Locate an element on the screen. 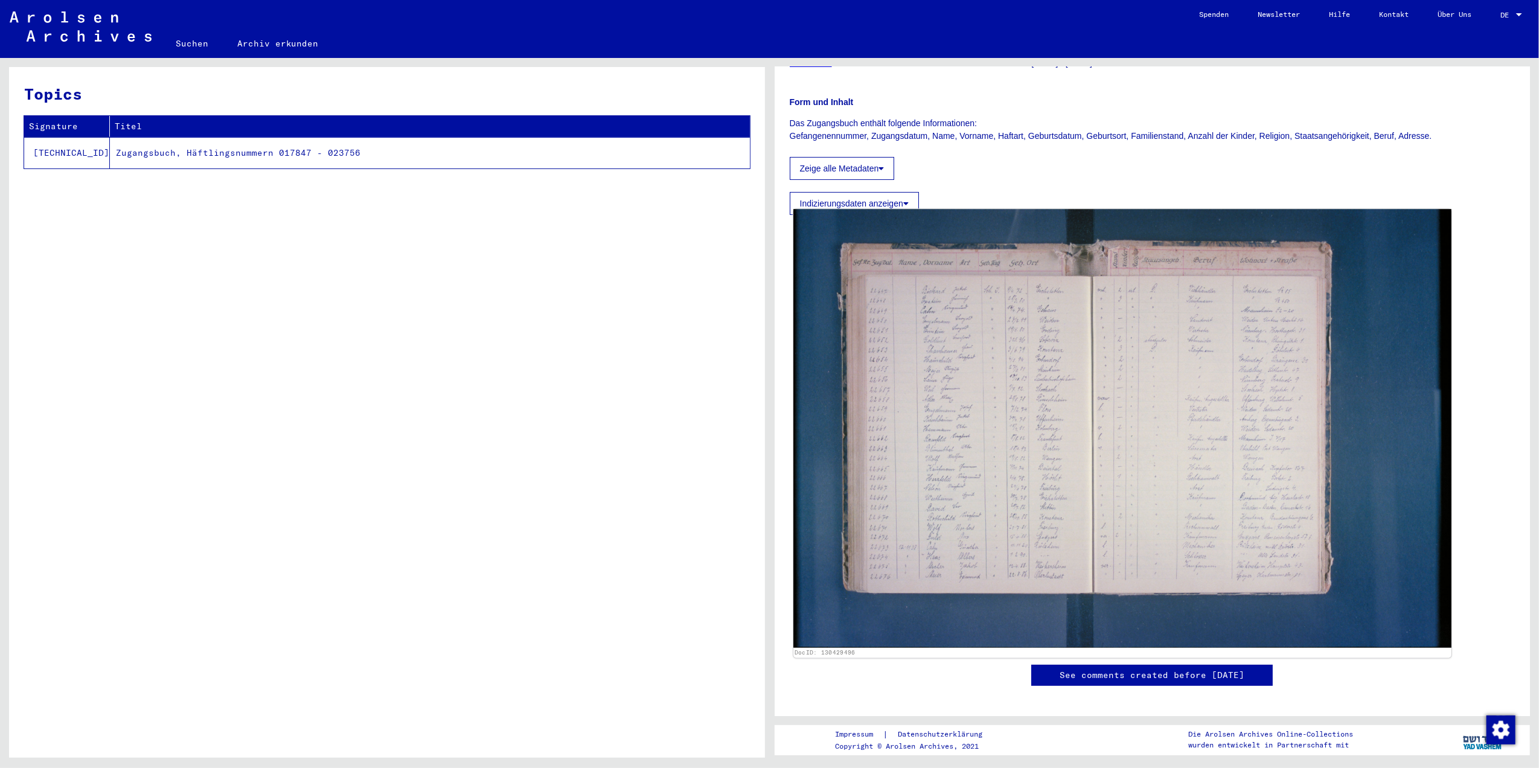 The height and width of the screenshot is (768, 1539). img: Zustimmung ändern is located at coordinates (1501, 730).